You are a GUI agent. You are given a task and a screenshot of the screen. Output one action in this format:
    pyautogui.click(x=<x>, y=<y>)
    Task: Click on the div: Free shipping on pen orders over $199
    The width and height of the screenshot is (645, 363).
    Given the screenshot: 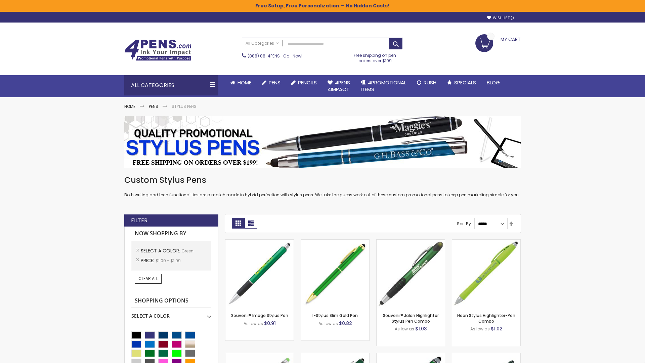 What is the action you would take?
    pyautogui.click(x=375, y=57)
    